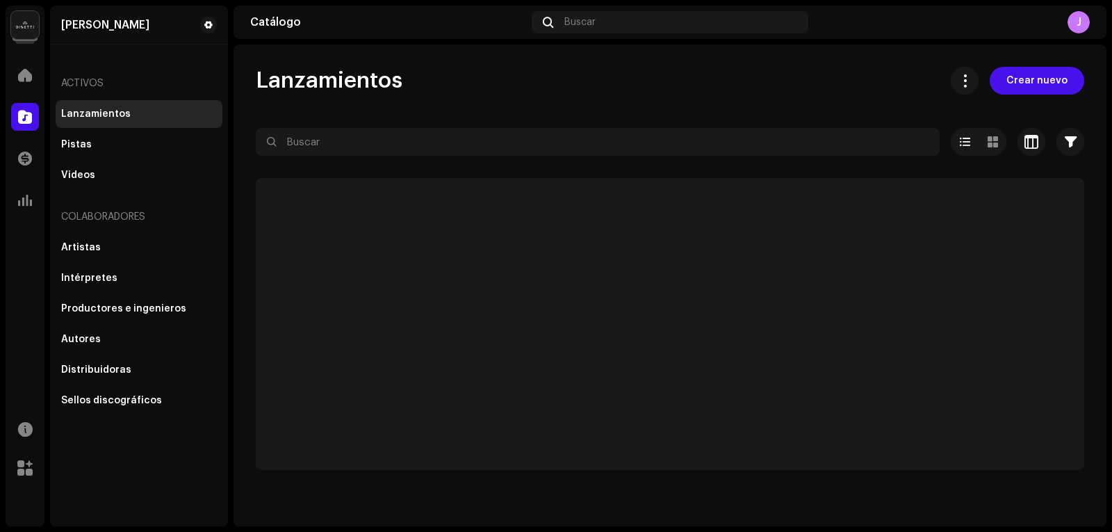  What do you see at coordinates (139, 247) in the screenshot?
I see `re-m-nav-item: Artistas` at bounding box center [139, 247].